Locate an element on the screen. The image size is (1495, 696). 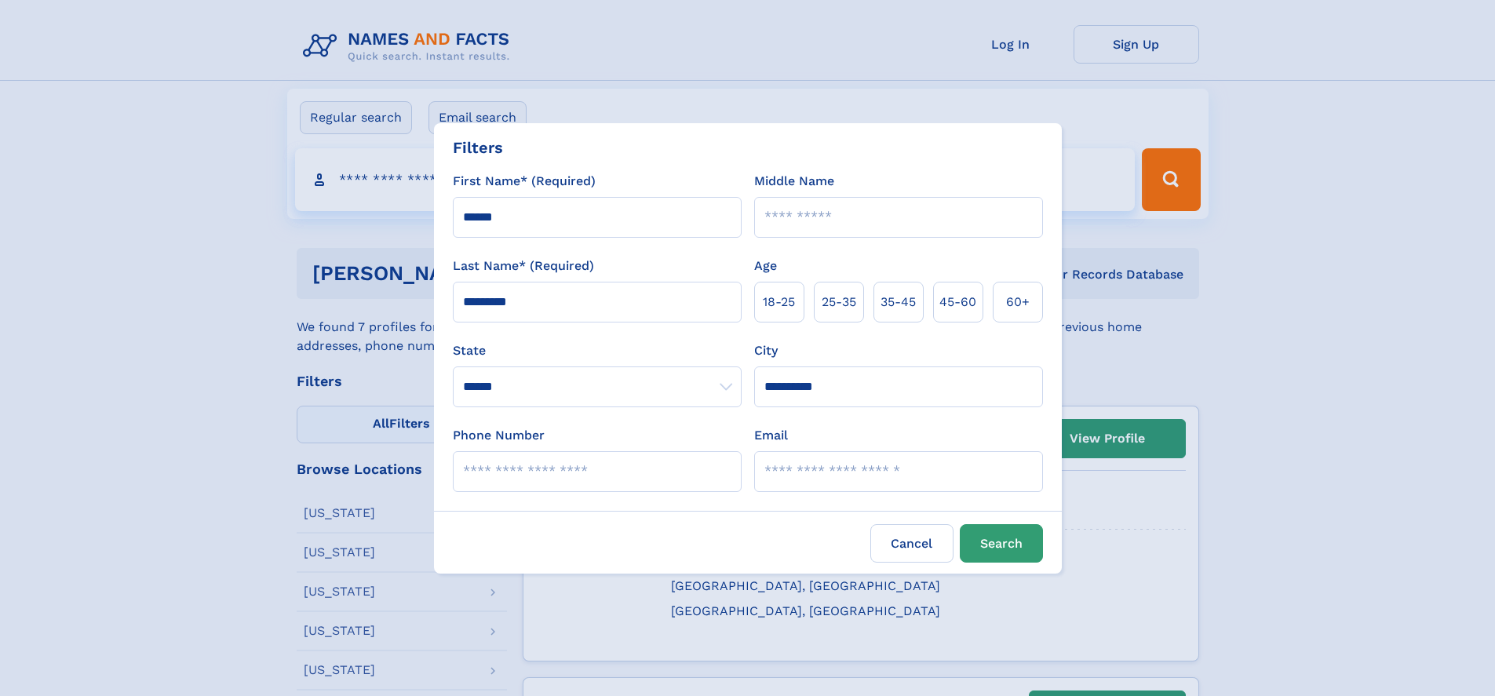
div: Filters is located at coordinates (478, 148).